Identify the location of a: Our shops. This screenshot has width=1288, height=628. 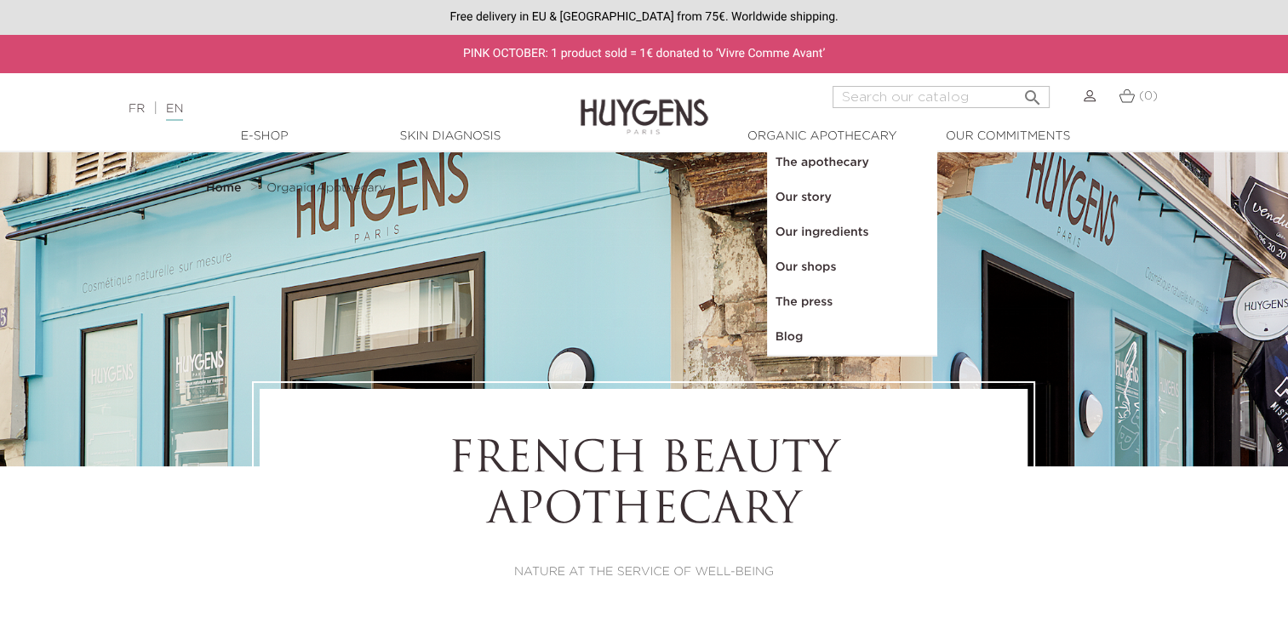
(852, 267).